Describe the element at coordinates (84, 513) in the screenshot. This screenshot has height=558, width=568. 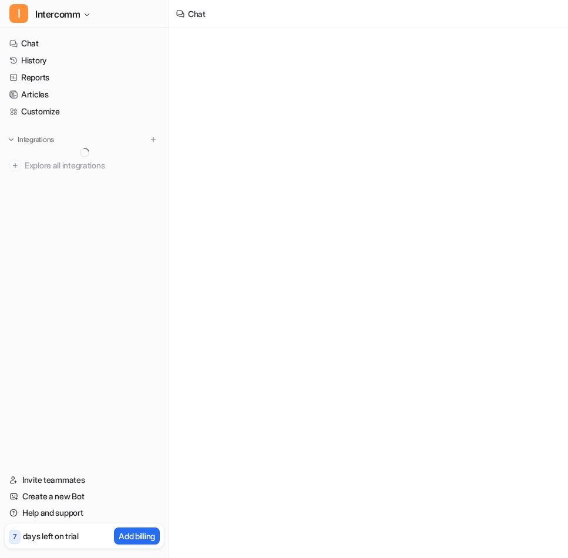
I see `a: Help and support` at that location.